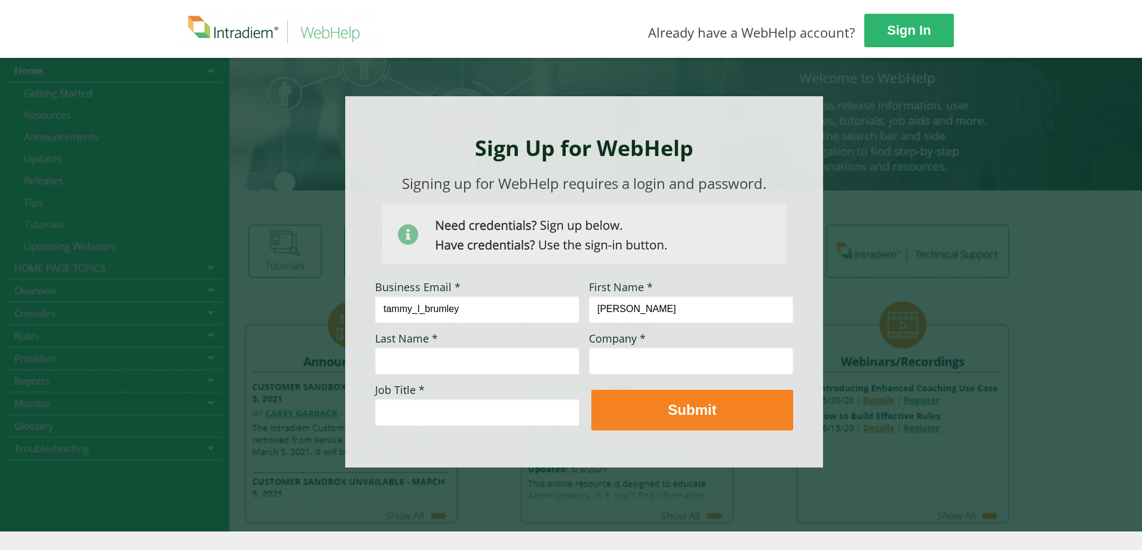  I want to click on a: Sign In, so click(909, 30).